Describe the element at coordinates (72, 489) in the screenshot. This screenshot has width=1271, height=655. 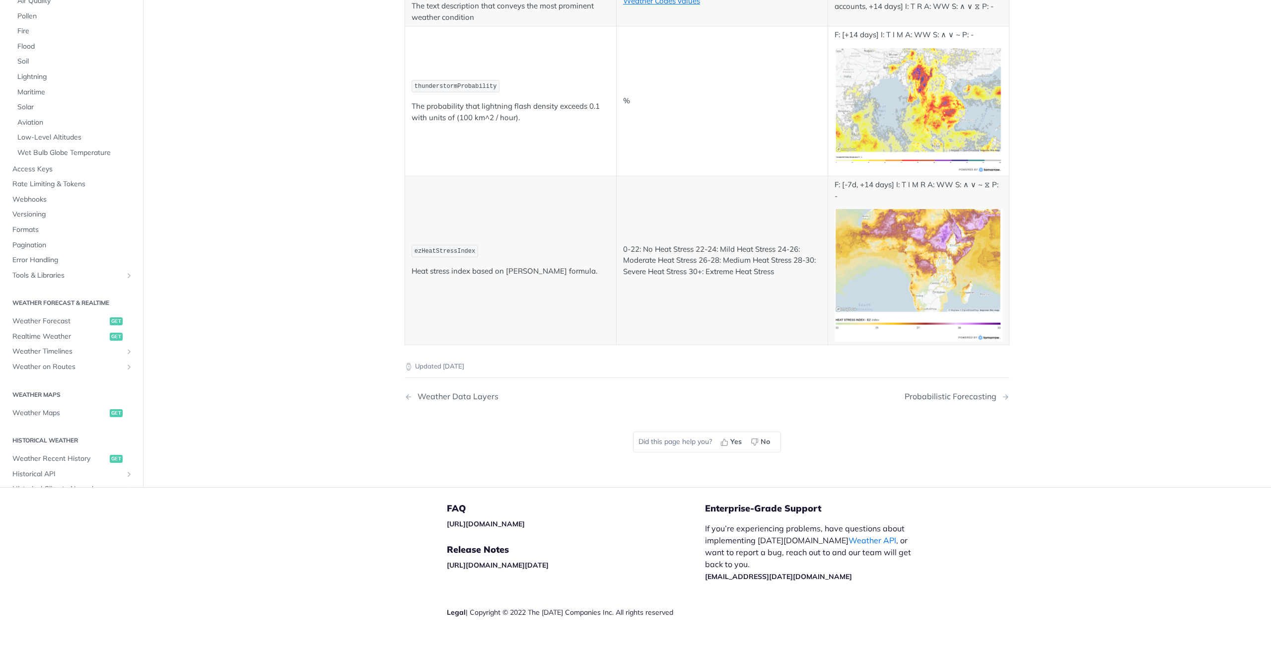
I see `a: Historical Climate NormalsShow subpages for Historical Climate Normals` at that location.